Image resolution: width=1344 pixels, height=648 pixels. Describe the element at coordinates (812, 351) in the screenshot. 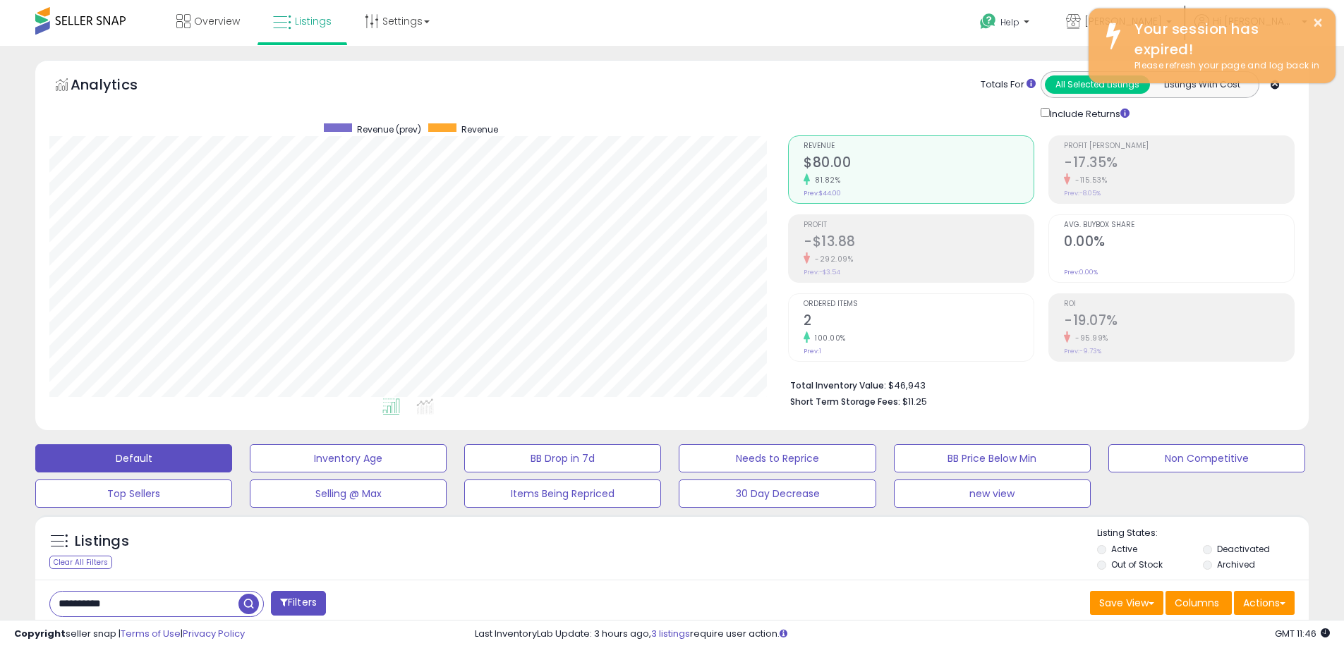

I see `small: Prev: 1` at that location.